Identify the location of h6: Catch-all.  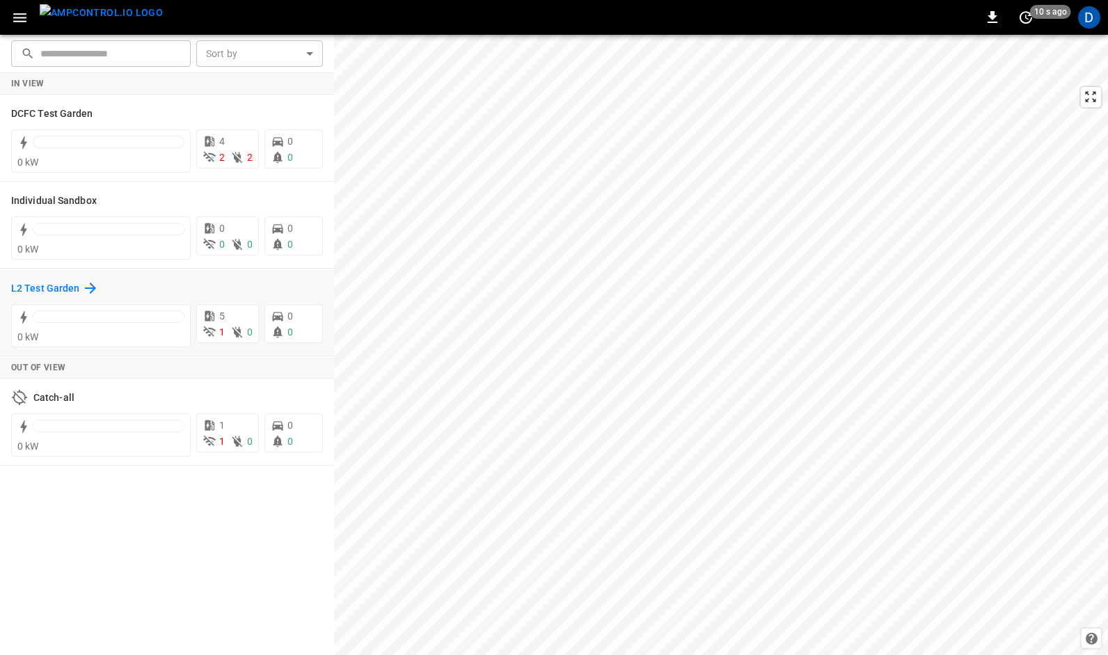
(54, 398).